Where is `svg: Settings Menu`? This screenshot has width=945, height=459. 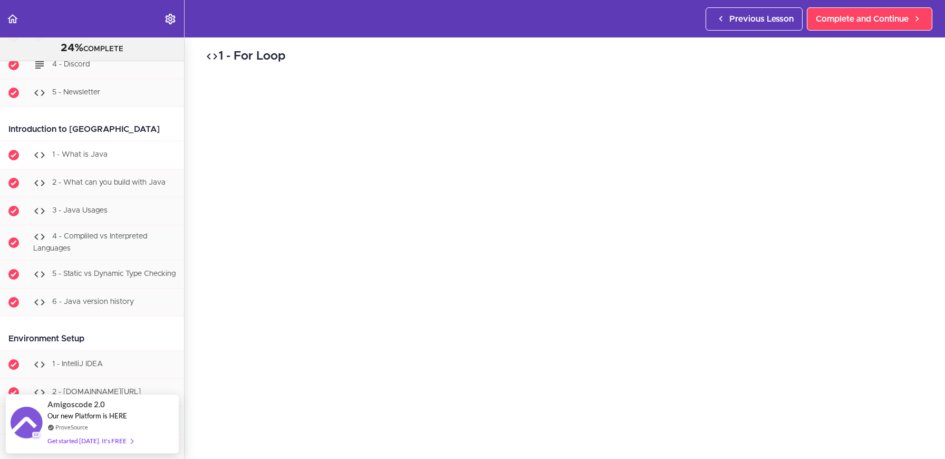 svg: Settings Menu is located at coordinates (170, 19).